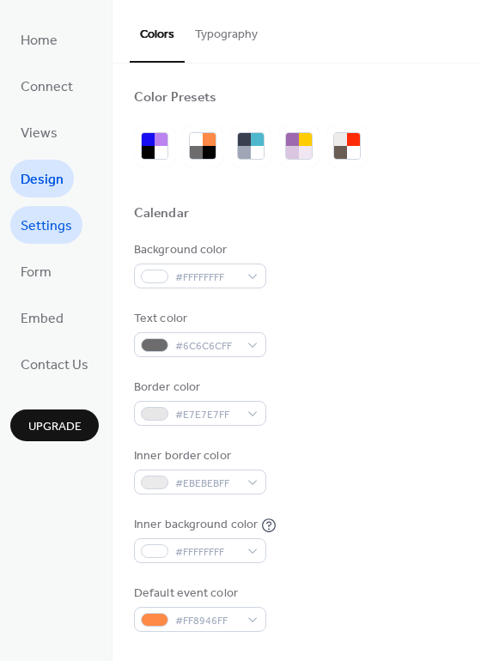  Describe the element at coordinates (39, 39) in the screenshot. I see `a: Home` at that location.